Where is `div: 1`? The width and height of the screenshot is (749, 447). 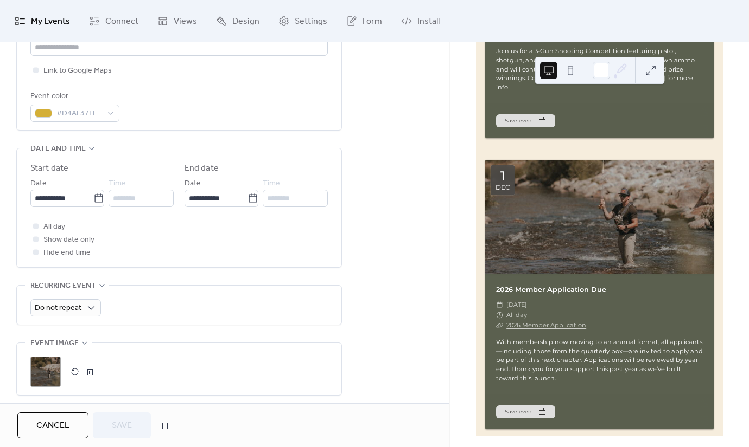 div: 1 is located at coordinates (502, 176).